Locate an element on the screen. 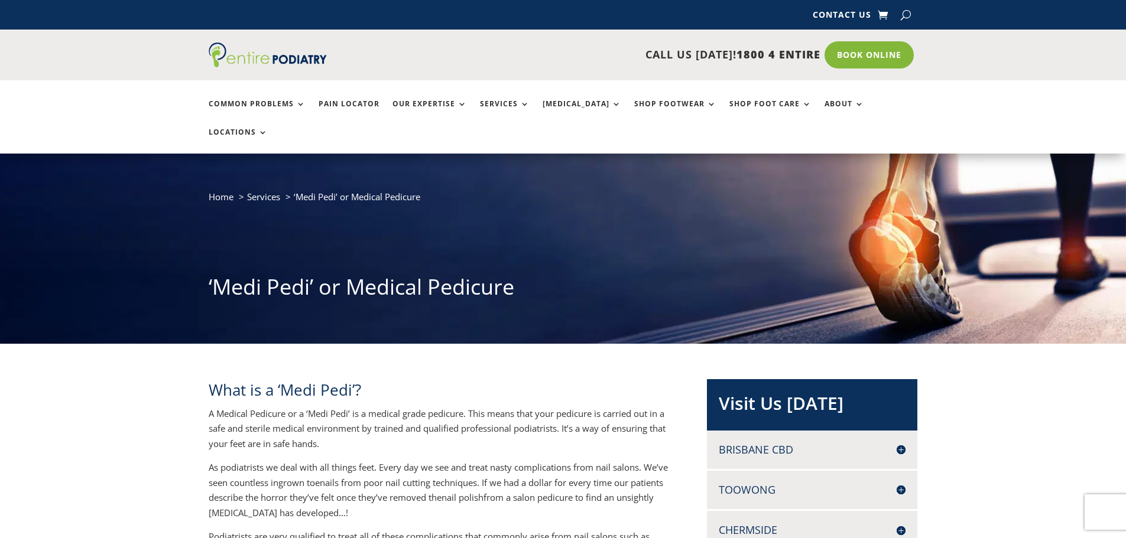 This screenshot has height=538, width=1126. a: Shop Foot Care is located at coordinates (770, 112).